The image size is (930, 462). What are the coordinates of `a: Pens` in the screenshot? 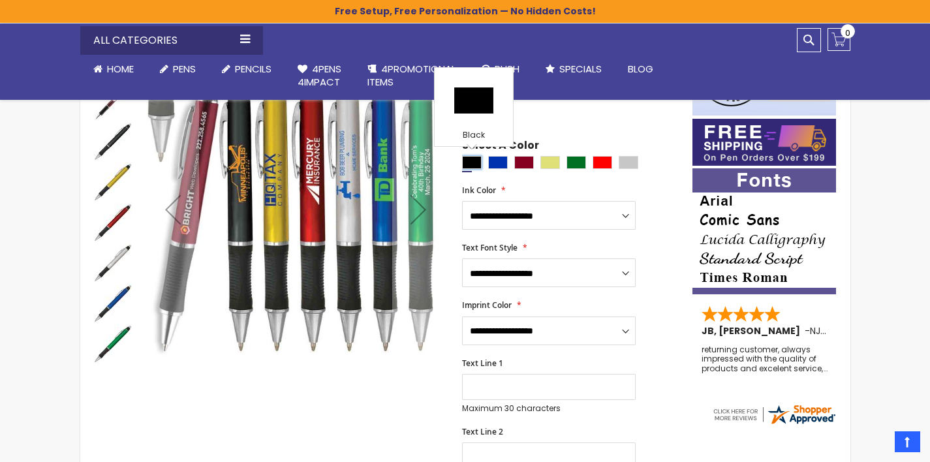 It's located at (177, 69).